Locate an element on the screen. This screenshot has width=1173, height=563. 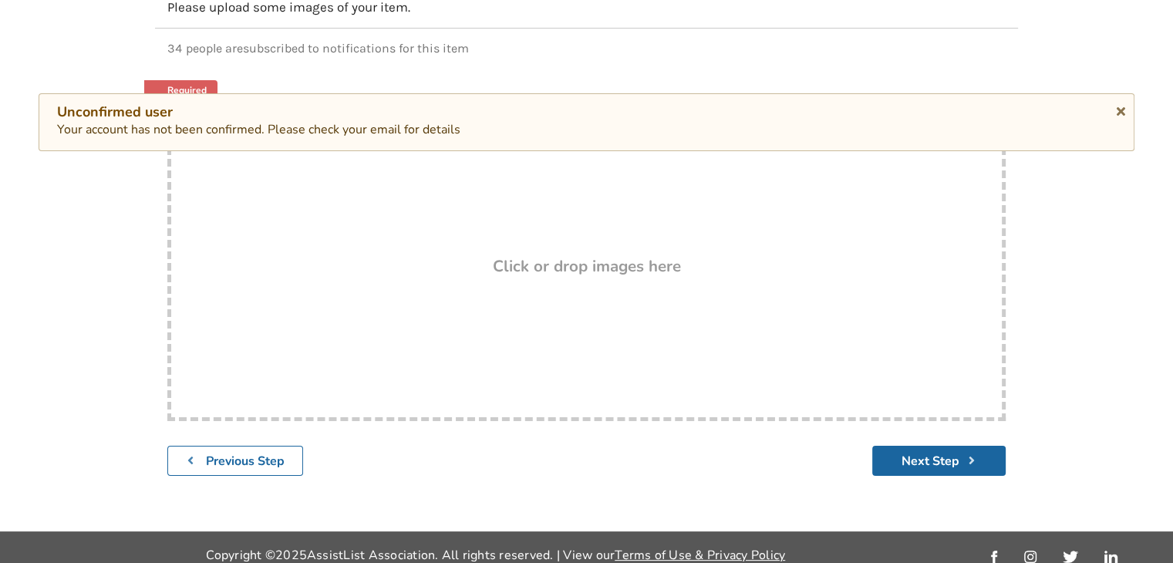
h3: Click or drop images here is located at coordinates (587, 266).